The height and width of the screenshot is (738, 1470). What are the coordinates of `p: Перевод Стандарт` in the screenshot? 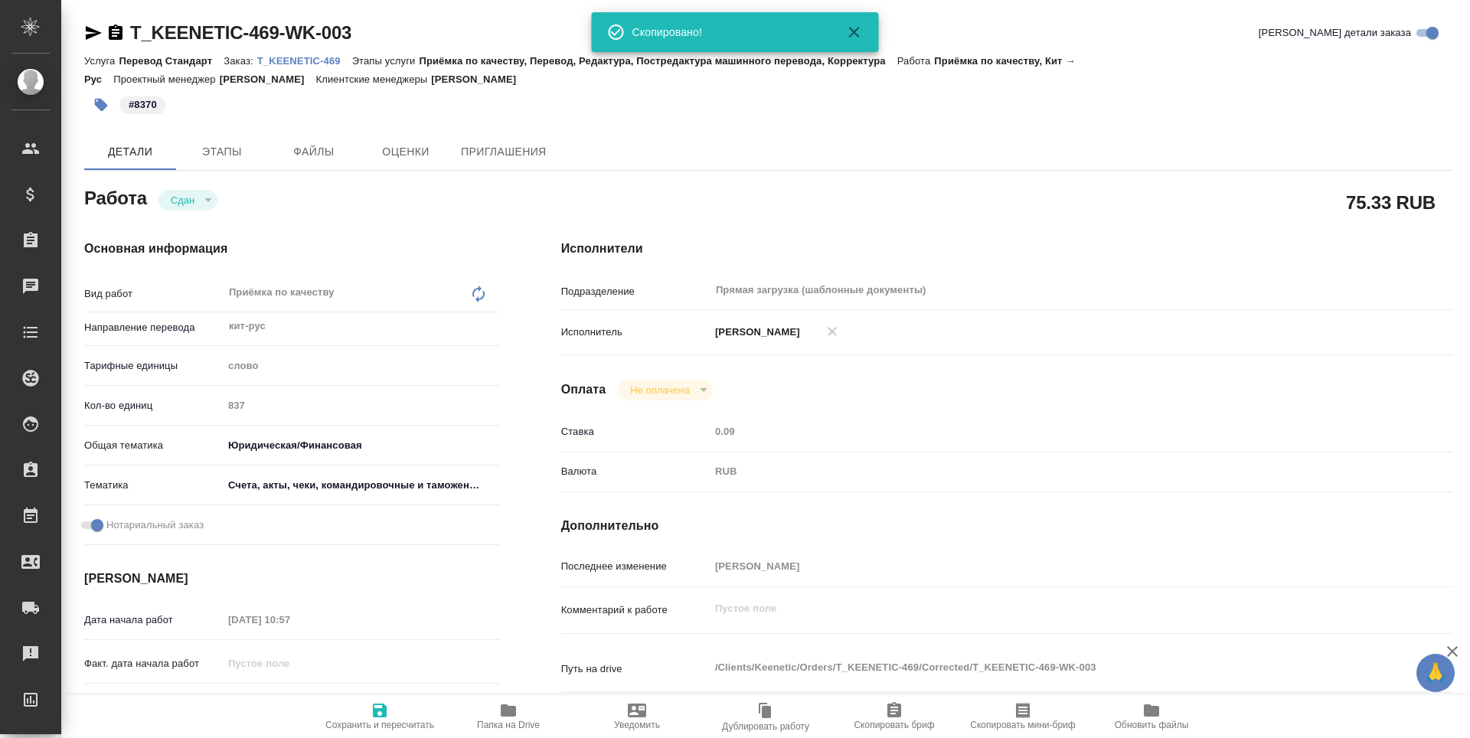 It's located at (171, 60).